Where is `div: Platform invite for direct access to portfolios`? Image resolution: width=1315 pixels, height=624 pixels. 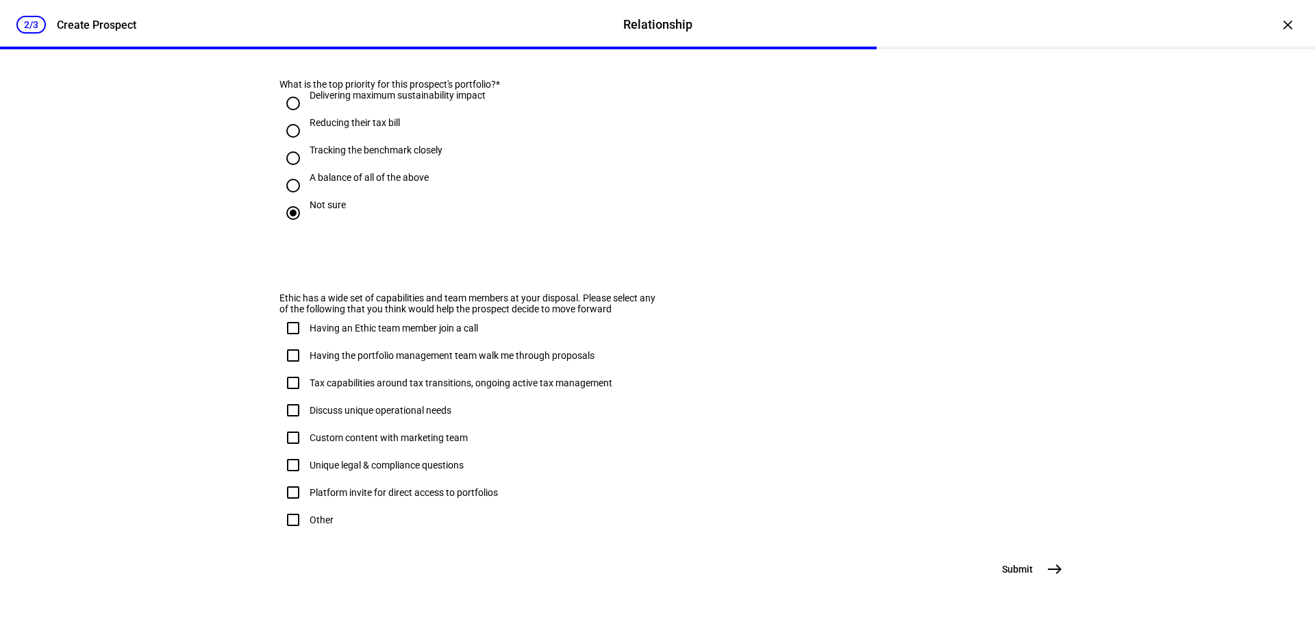
div: Platform invite for direct access to portfolios is located at coordinates (403, 492).